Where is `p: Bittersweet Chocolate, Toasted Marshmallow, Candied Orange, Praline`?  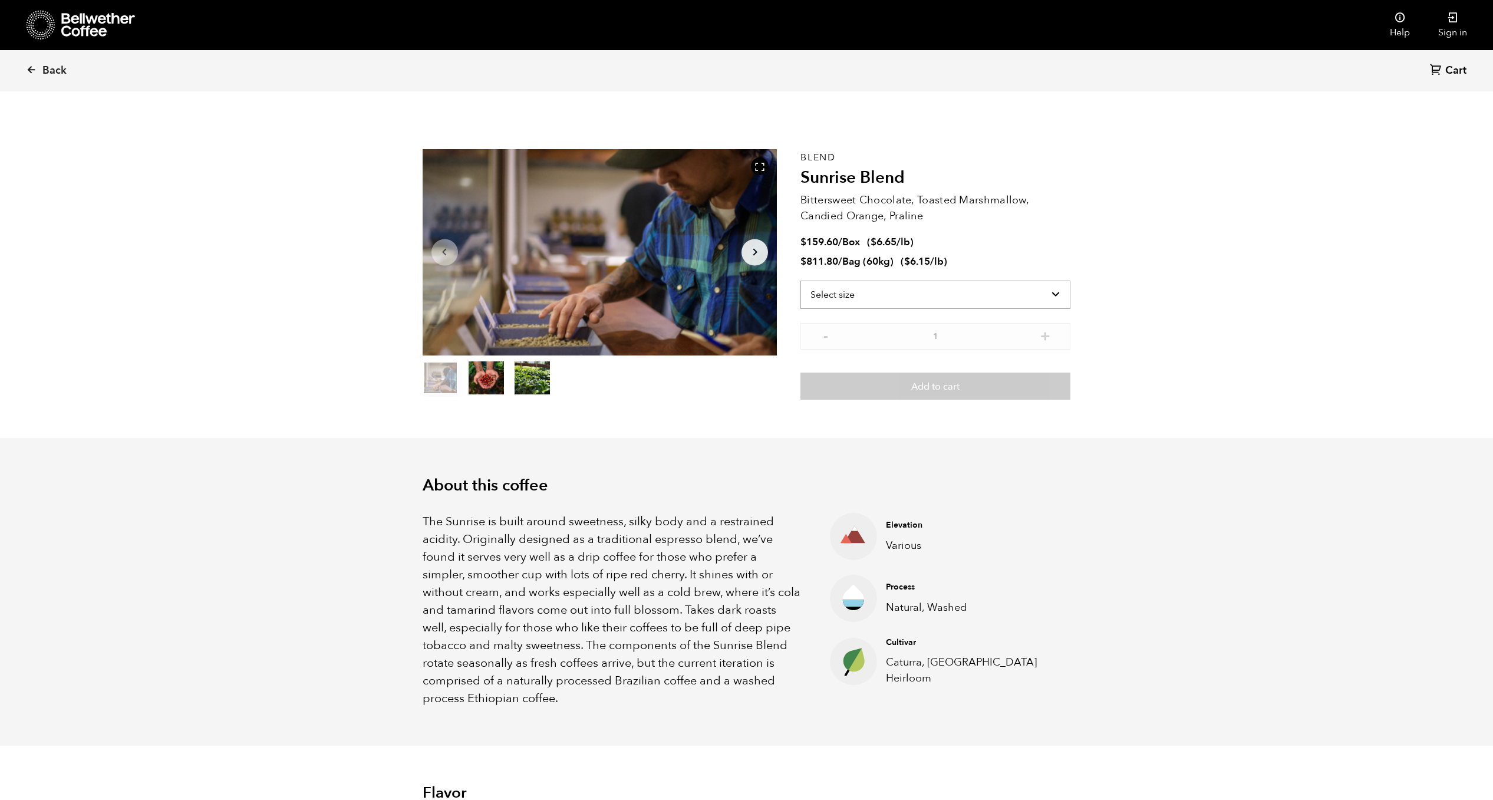 p: Bittersweet Chocolate, Toasted Marshmallow, Candied Orange, Praline is located at coordinates (935, 208).